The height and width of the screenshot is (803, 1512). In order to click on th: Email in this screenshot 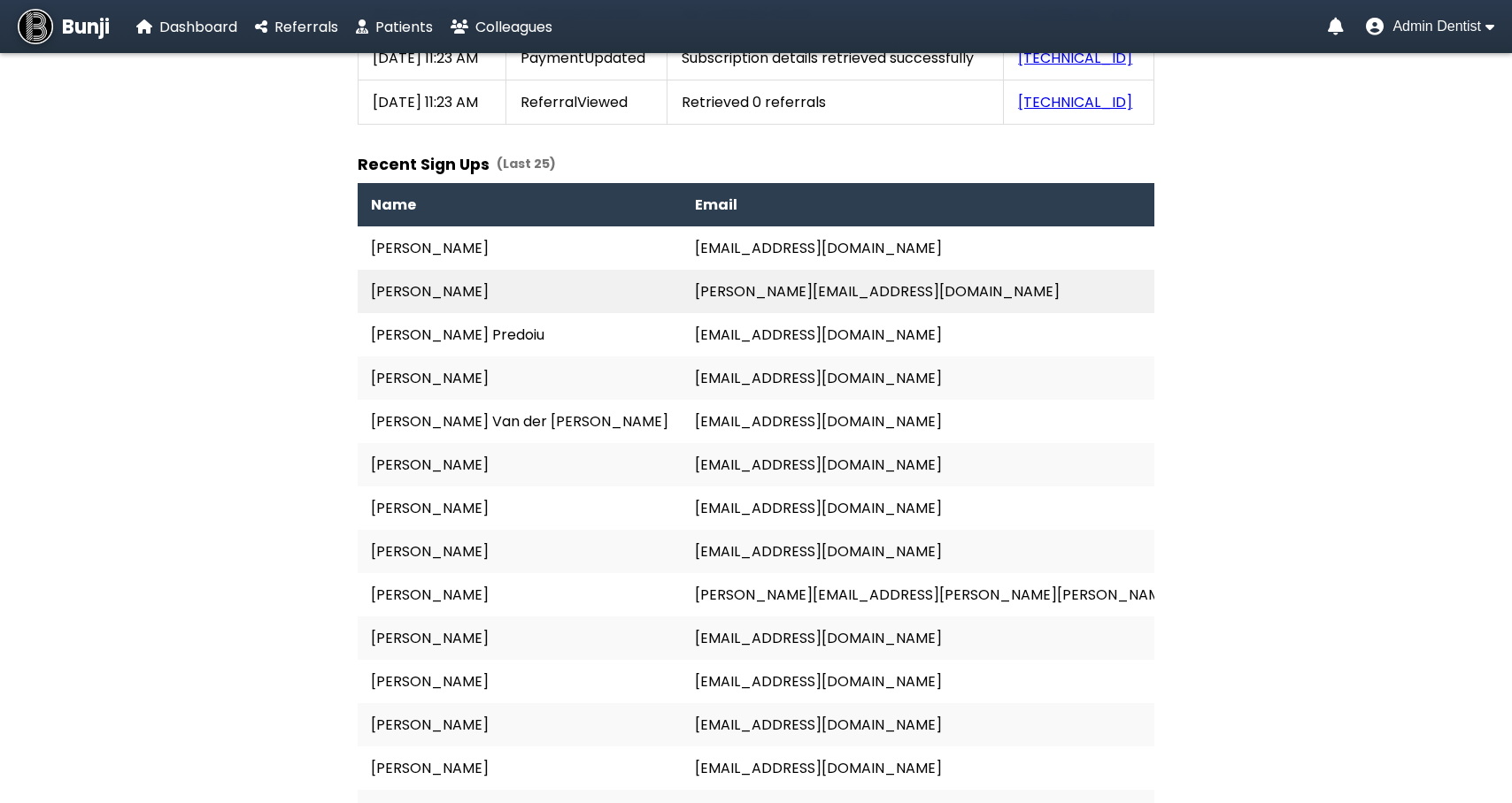, I will do `click(995, 204)`.